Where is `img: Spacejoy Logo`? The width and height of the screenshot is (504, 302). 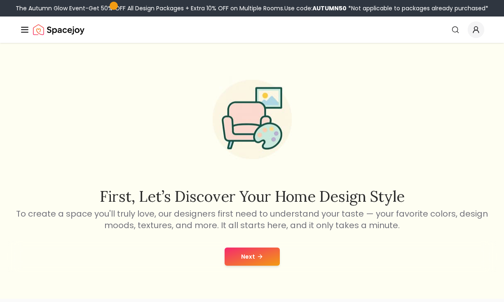
img: Spacejoy Logo is located at coordinates (59, 30).